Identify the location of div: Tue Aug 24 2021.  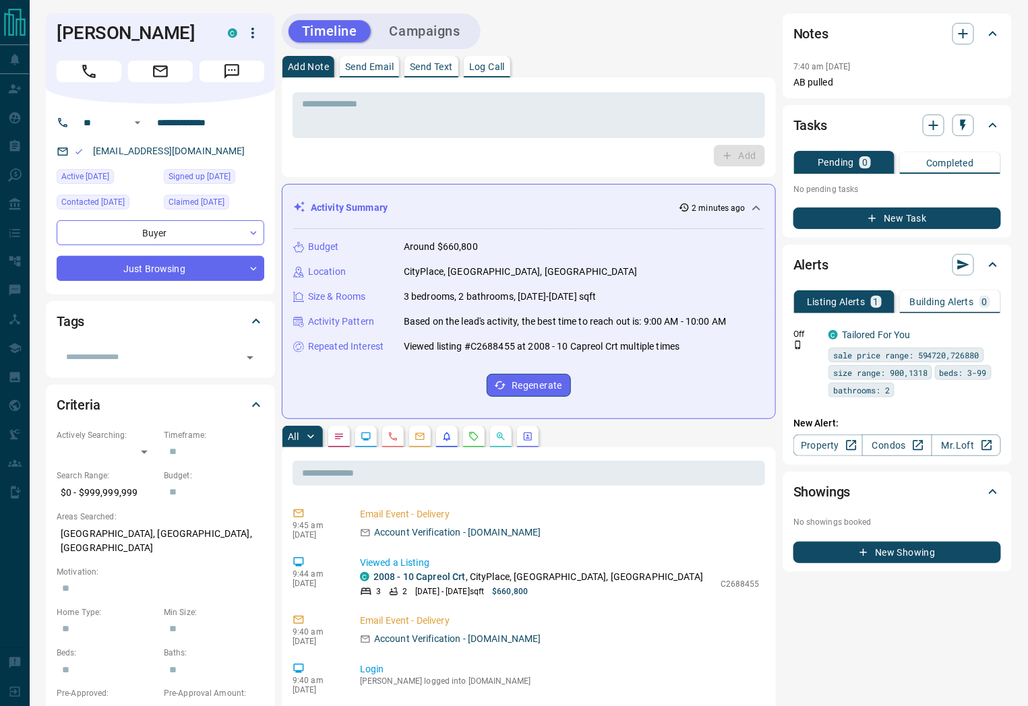
(214, 179).